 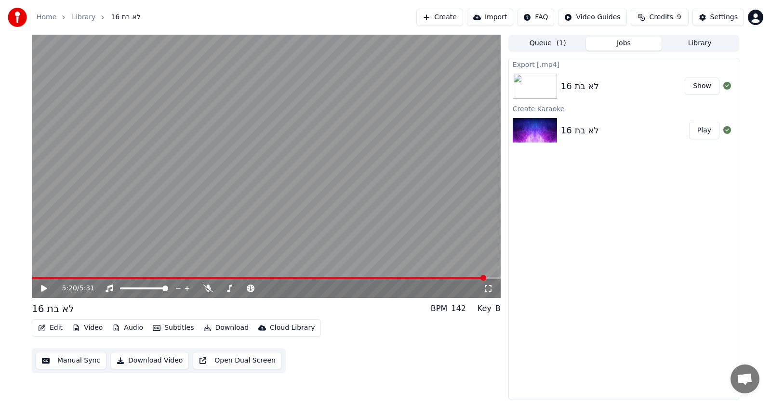 I want to click on div: Create Karaoke, so click(x=624, y=108).